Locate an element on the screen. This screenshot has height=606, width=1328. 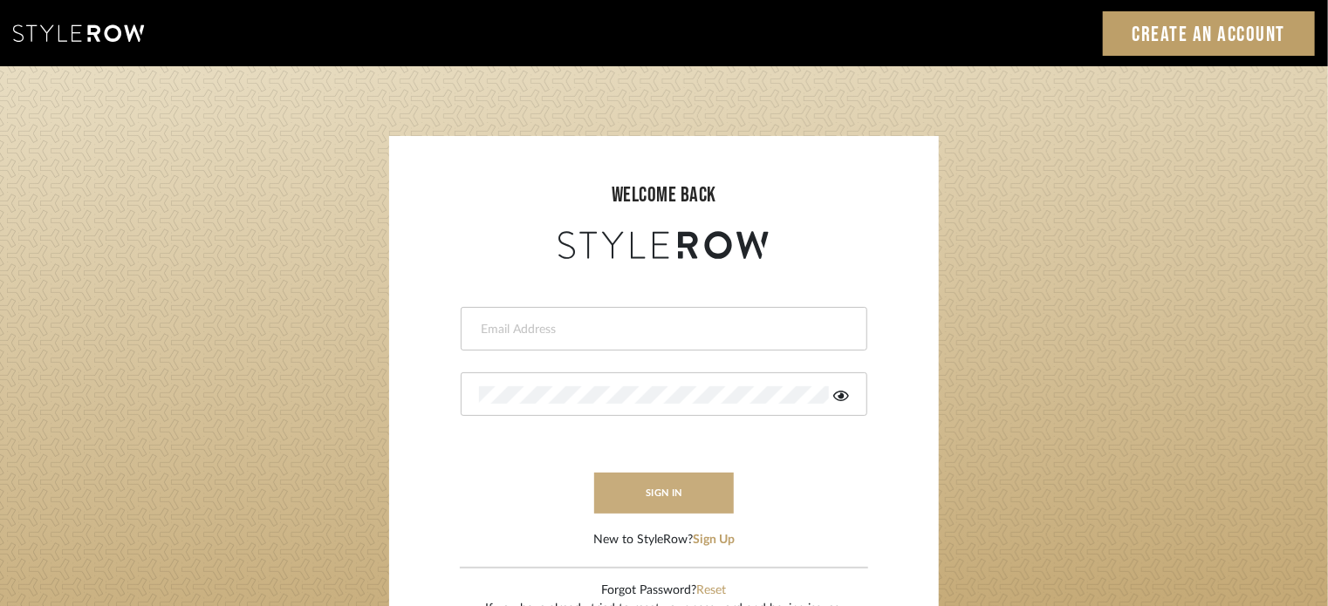
button: sign in is located at coordinates (664, 493).